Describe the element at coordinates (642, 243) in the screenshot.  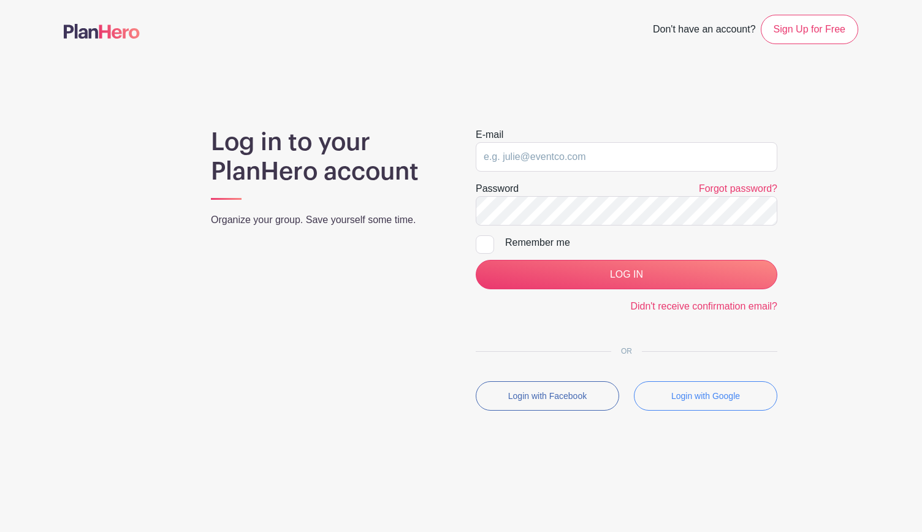
I see `div: Remember me` at that location.